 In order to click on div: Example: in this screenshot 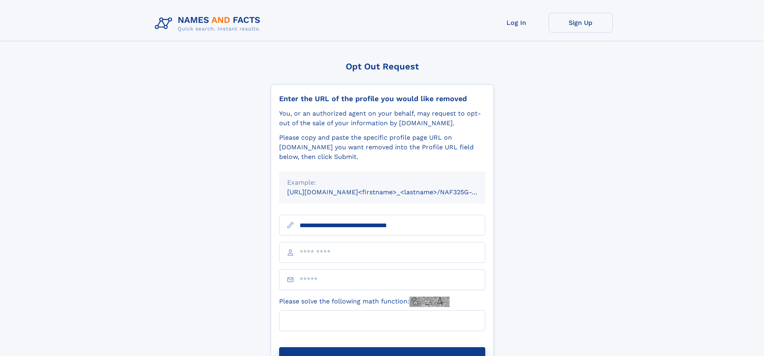, I will do `click(382, 182)`.